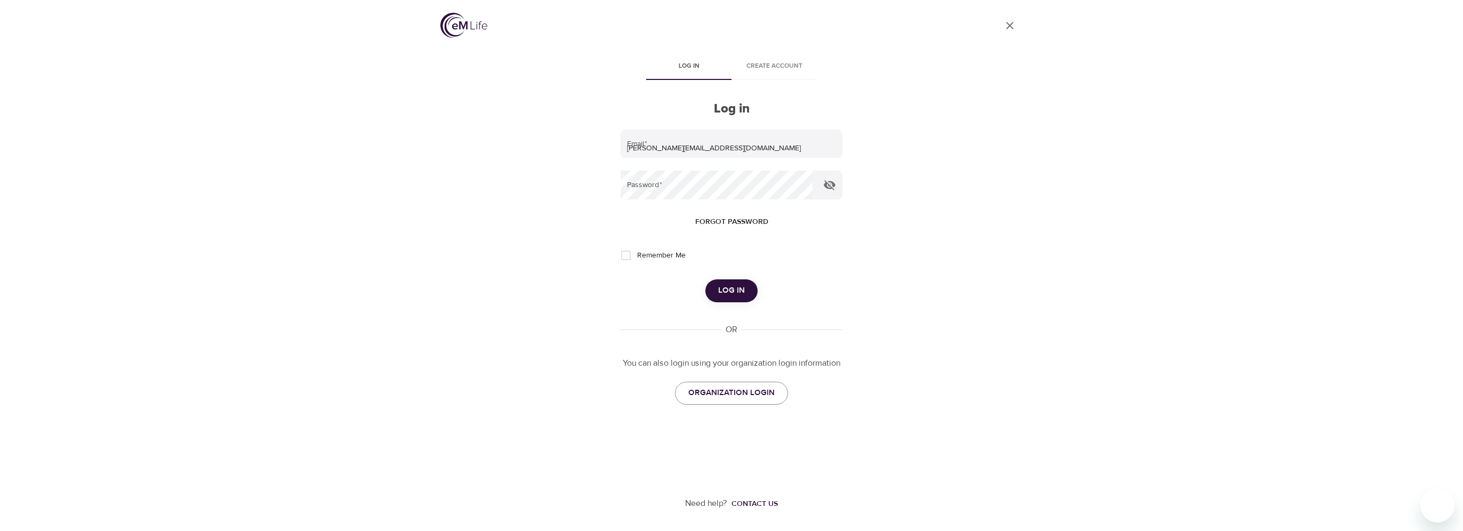  What do you see at coordinates (731, 67) in the screenshot?
I see `div: disabled tabs example` at bounding box center [731, 67].